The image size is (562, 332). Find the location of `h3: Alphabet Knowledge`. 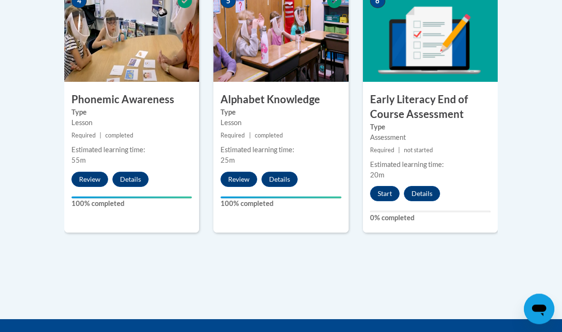

h3: Alphabet Knowledge is located at coordinates (280, 100).